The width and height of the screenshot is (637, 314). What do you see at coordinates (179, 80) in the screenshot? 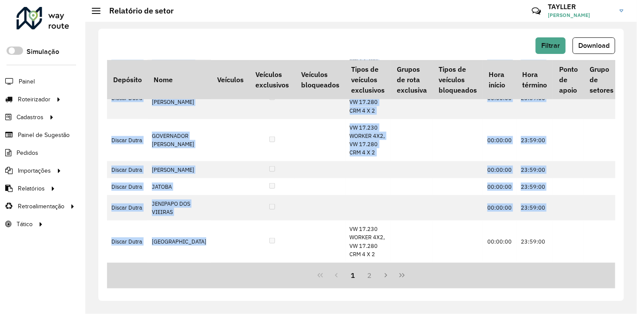
I see `th: Nome` at bounding box center [179, 80].